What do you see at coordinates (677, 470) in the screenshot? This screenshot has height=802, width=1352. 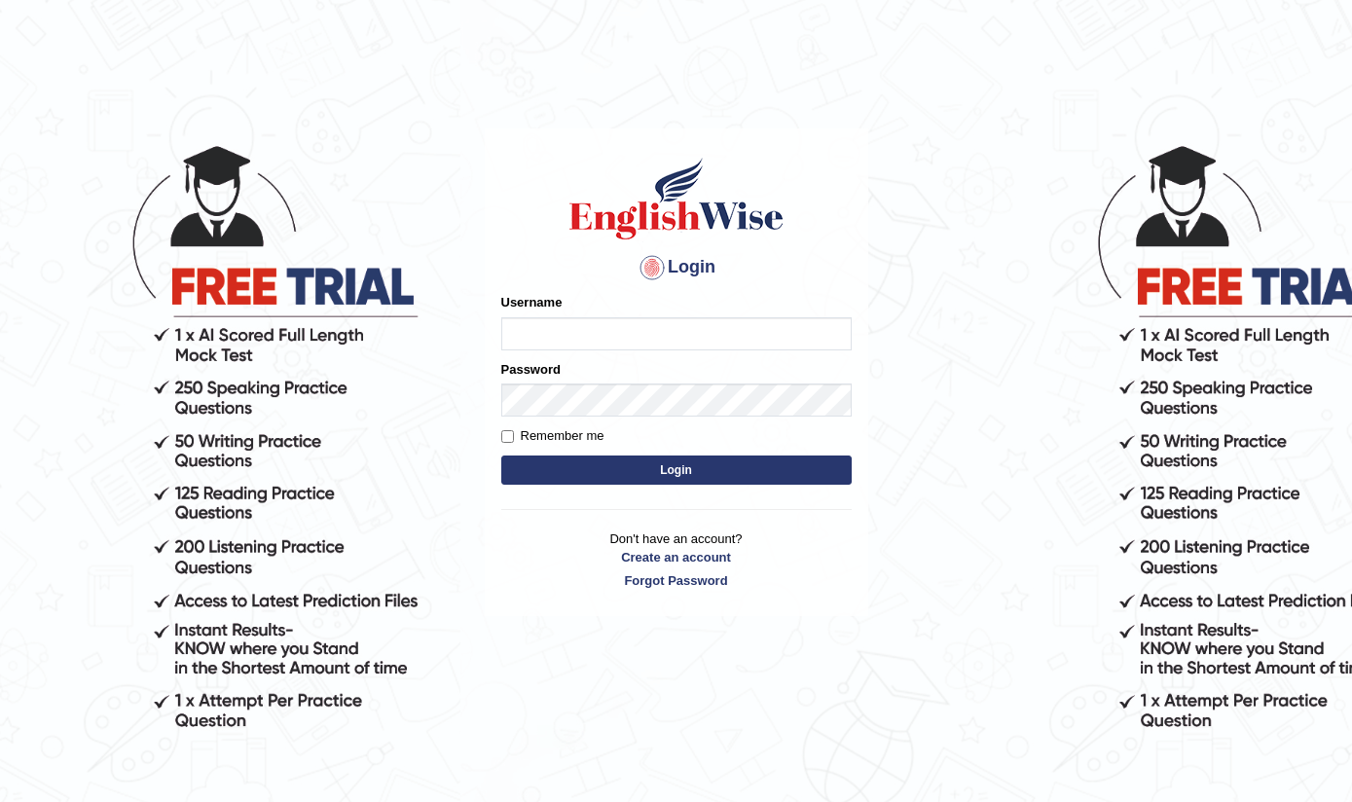 I see `button: Login` at bounding box center [677, 470].